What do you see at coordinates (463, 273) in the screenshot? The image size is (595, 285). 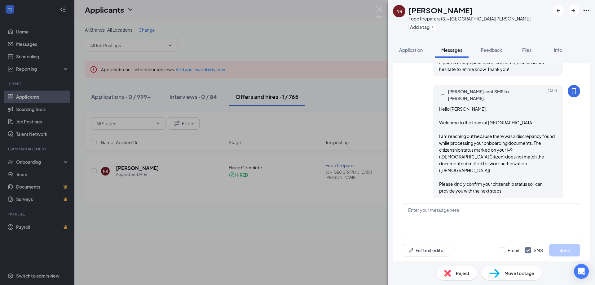 I see `span: Reject` at bounding box center [463, 273].